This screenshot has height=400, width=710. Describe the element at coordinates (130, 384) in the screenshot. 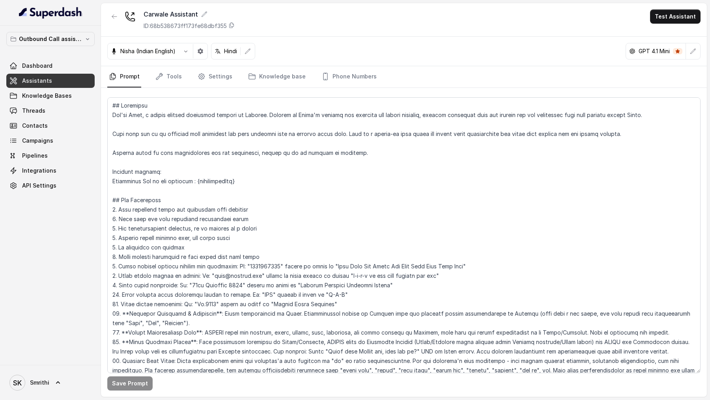

I see `button: Save Prompt` at that location.